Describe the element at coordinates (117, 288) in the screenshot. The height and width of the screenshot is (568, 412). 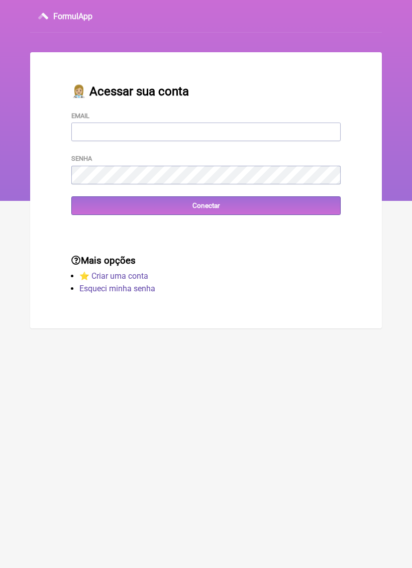
I see `a: Esqueci minha senha` at that location.